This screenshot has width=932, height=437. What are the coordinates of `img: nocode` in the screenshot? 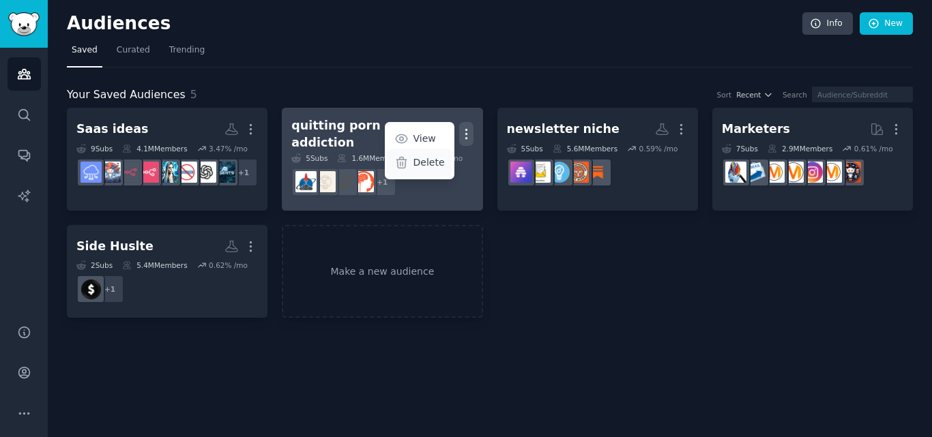 It's located at (186, 172).